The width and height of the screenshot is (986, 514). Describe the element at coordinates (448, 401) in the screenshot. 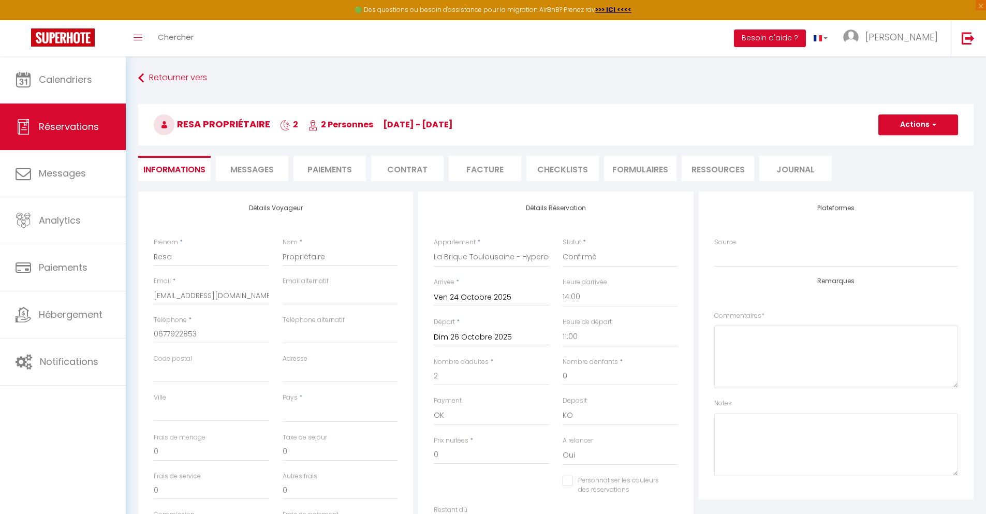

I see `label: Payment` at that location.